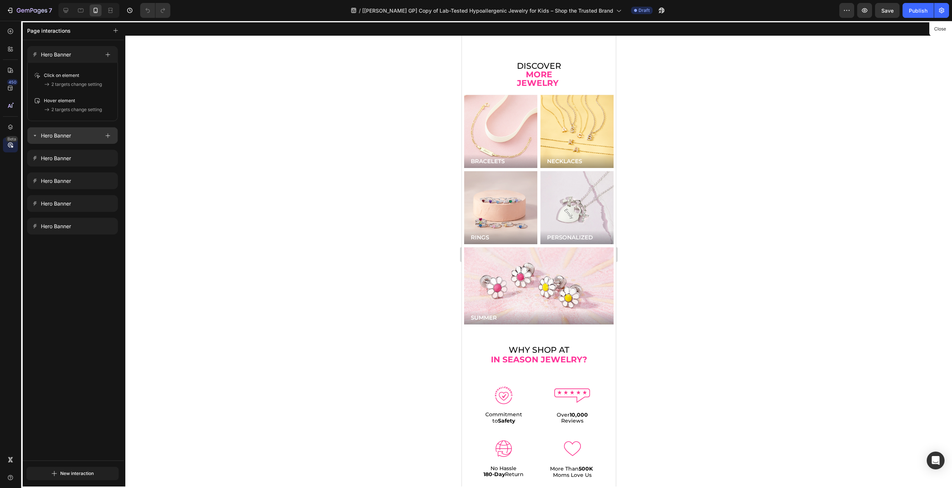 The width and height of the screenshot is (952, 488). What do you see at coordinates (60, 101) in the screenshot?
I see `p: Hover element` at bounding box center [60, 101].